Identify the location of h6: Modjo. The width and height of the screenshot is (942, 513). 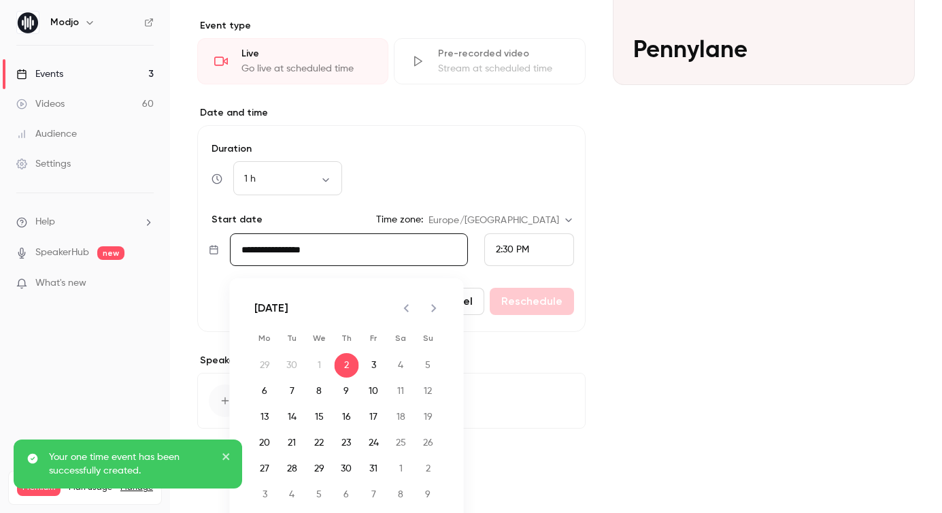
(65, 22).